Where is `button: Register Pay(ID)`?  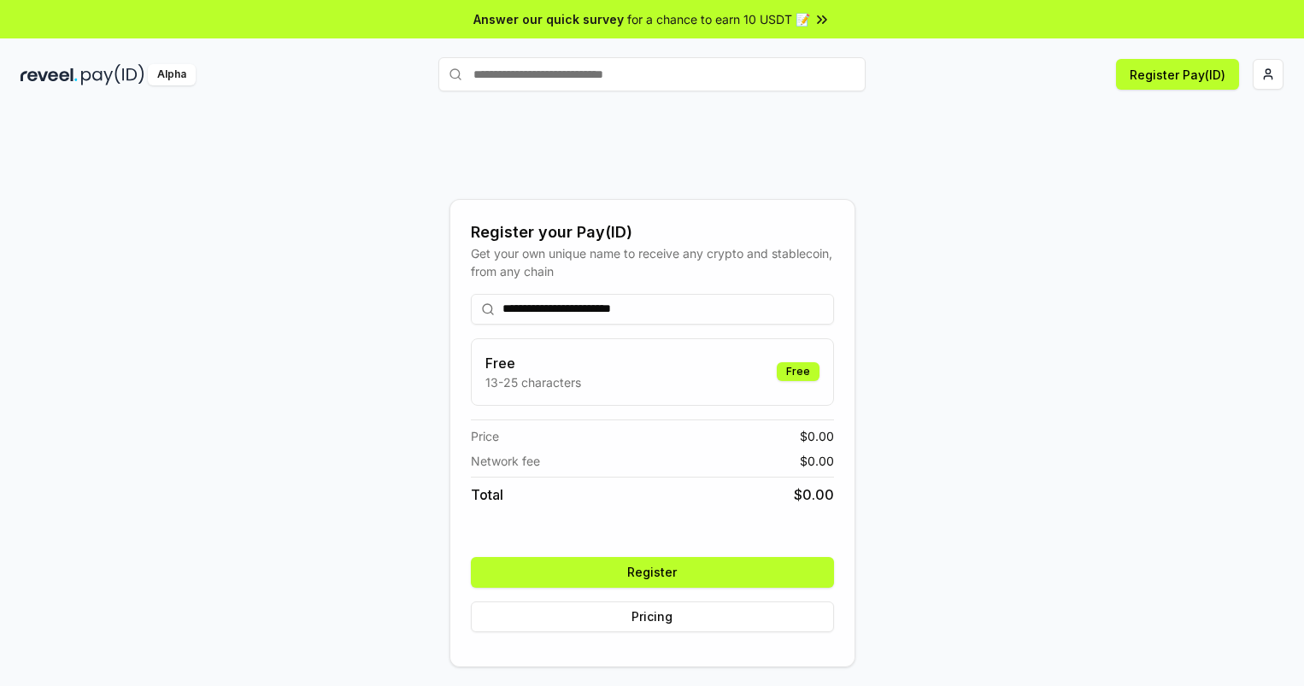
button: Register Pay(ID) is located at coordinates (1178, 74).